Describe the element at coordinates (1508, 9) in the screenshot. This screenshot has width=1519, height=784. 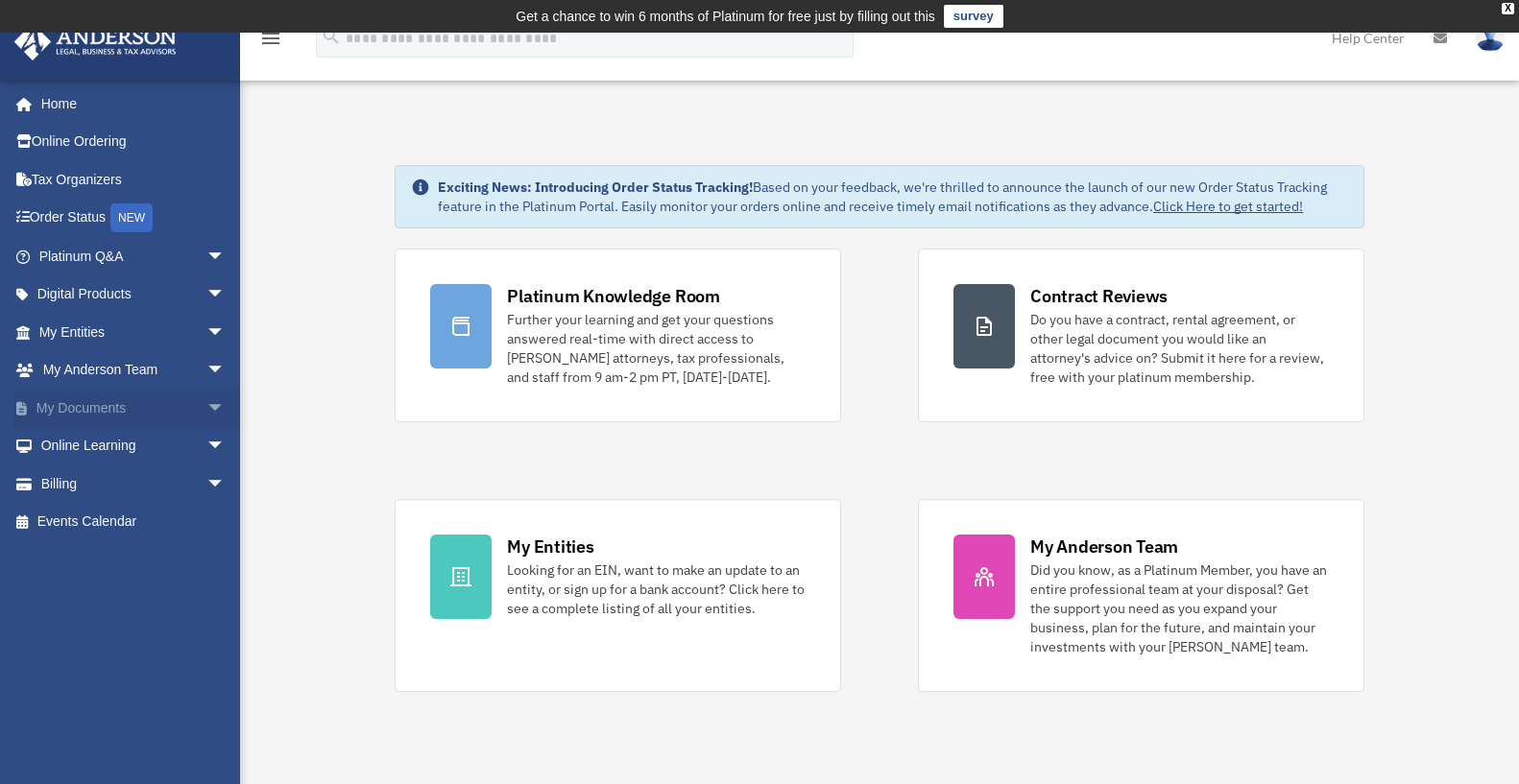
I see `div: close` at that location.